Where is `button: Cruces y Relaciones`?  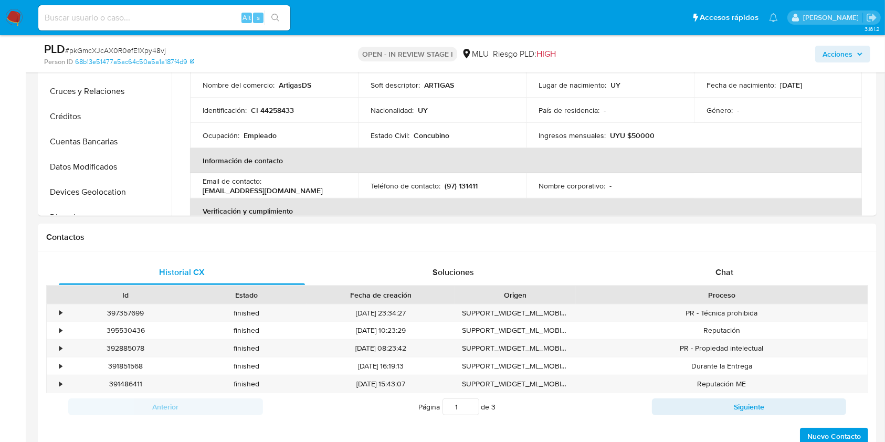 button: Cruces y Relaciones is located at coordinates (106, 91).